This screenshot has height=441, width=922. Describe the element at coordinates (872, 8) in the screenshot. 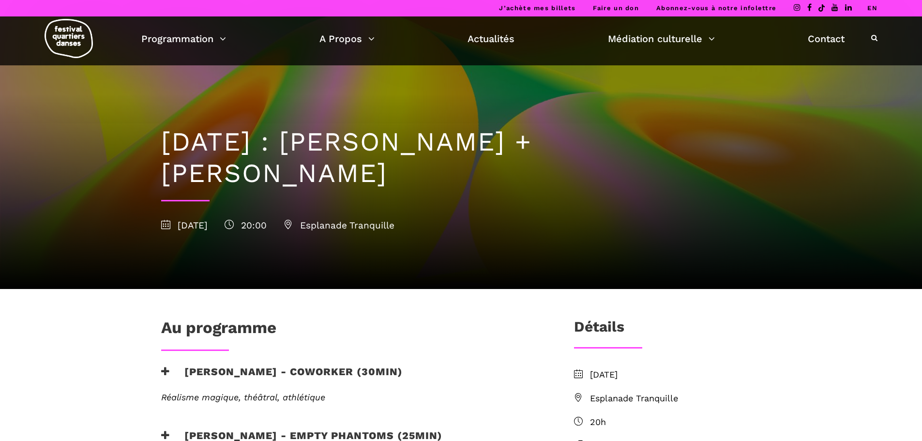

I see `a: EN` at that location.